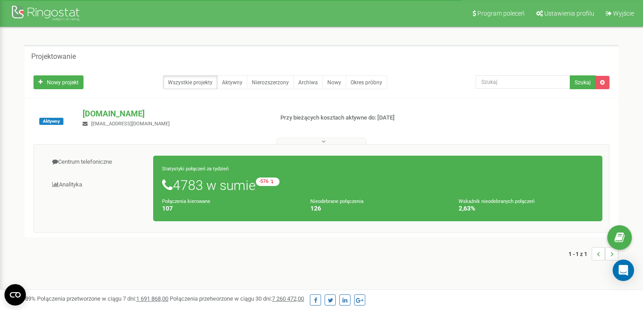 This screenshot has height=310, width=643. What do you see at coordinates (97, 162) in the screenshot?
I see `a: Centrum telefoniczne` at bounding box center [97, 162].